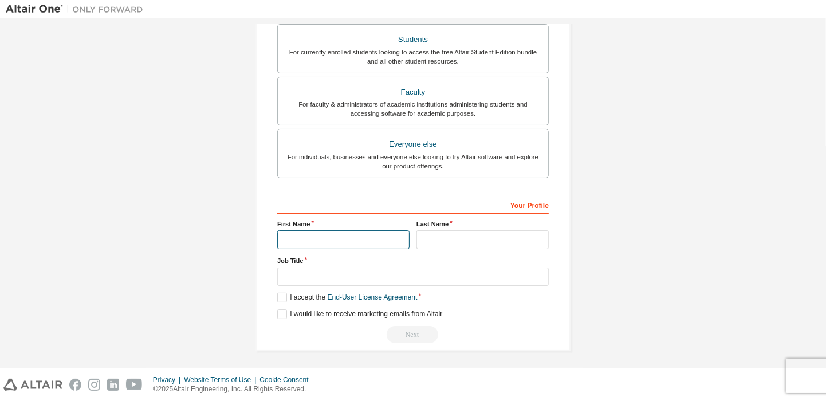 This screenshot has width=826, height=401. I want to click on div: Everyone else, so click(413, 144).